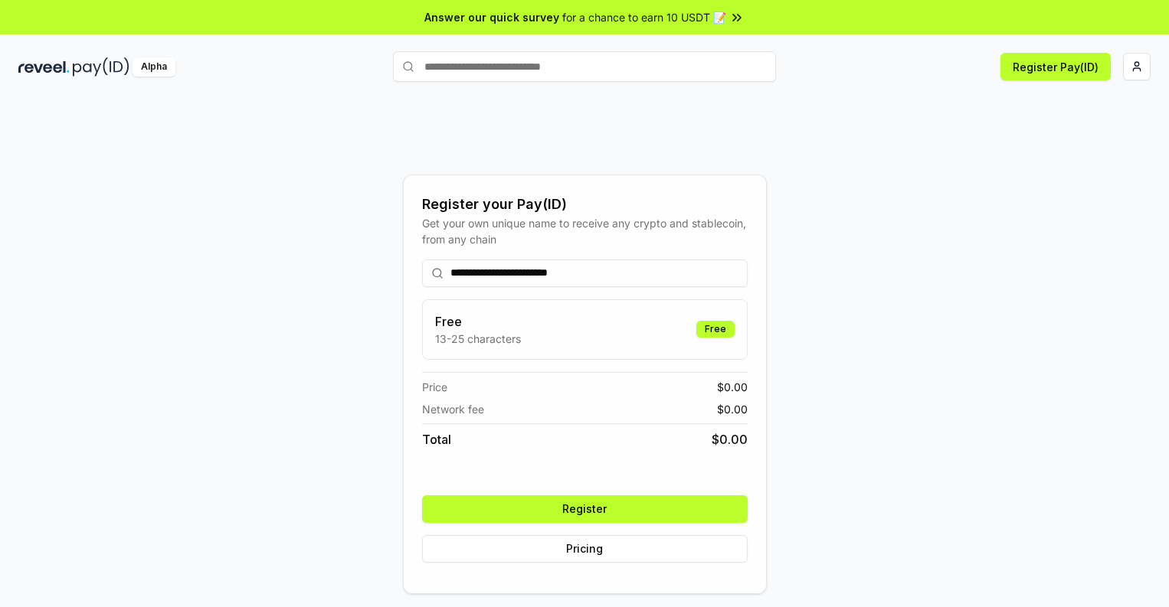  I want to click on div: Get your own unique name to receive any crypto and stablecoin, from any chain, so click(584, 231).